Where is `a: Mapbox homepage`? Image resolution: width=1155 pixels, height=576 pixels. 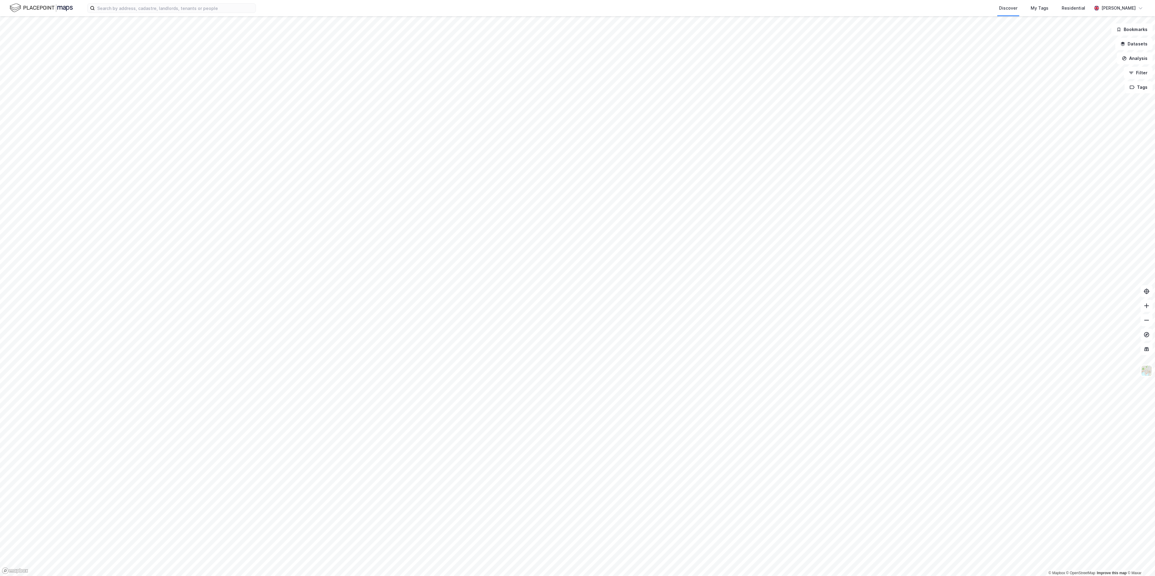 a: Mapbox homepage is located at coordinates (15, 571).